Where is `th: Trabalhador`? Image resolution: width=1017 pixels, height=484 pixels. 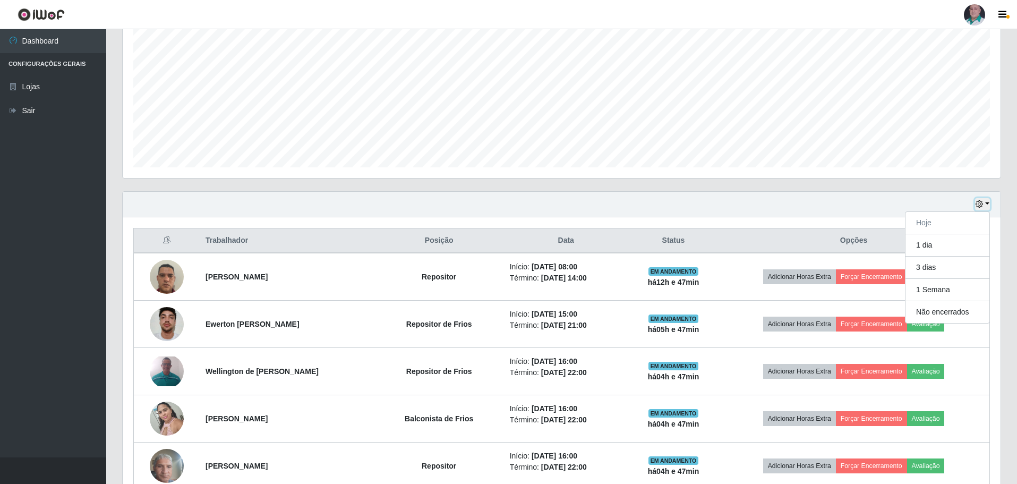 th: Trabalhador is located at coordinates (287, 241).